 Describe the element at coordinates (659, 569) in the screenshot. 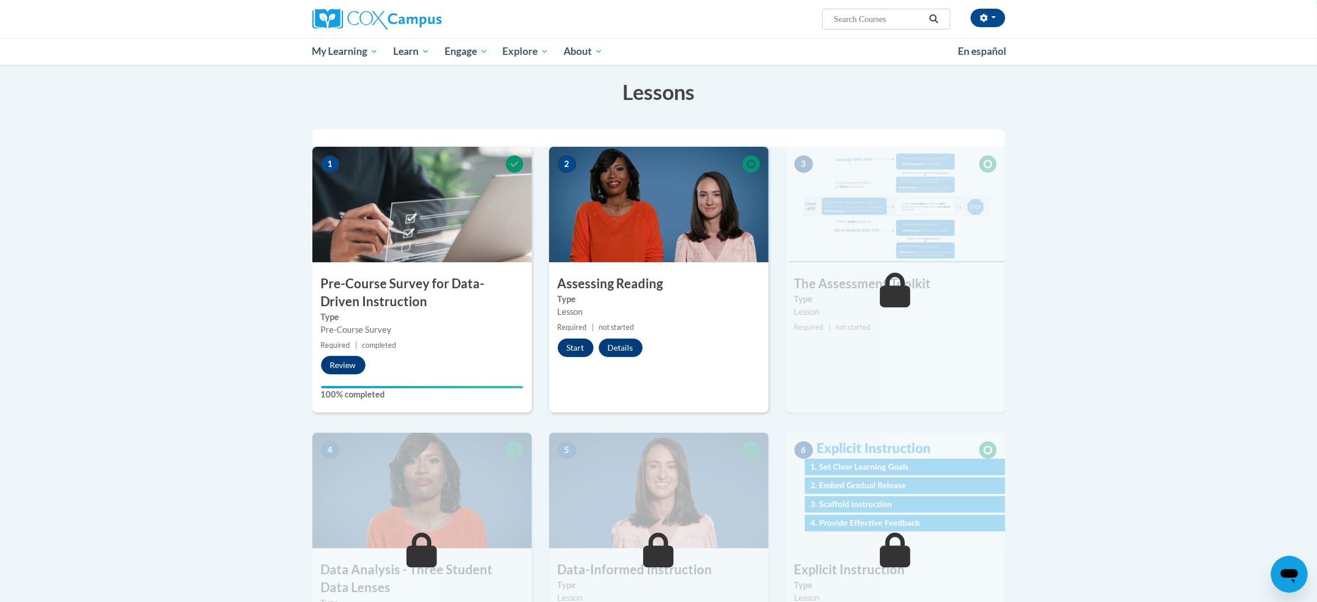

I see `h3: Data-Informed Instruction` at that location.